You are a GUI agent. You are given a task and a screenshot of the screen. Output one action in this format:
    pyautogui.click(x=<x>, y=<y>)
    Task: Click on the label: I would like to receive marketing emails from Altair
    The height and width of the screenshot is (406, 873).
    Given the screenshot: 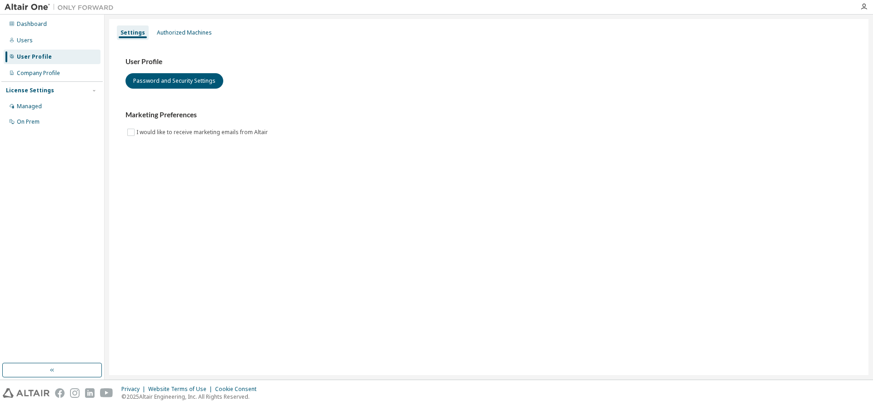 What is the action you would take?
    pyautogui.click(x=203, y=132)
    